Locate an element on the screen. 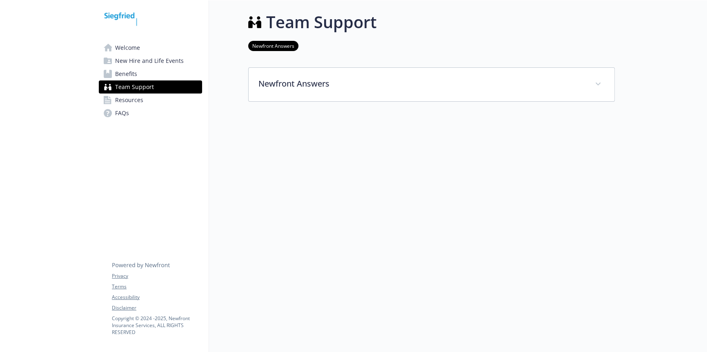 This screenshot has height=352, width=707. a: Privacy is located at coordinates (157, 276).